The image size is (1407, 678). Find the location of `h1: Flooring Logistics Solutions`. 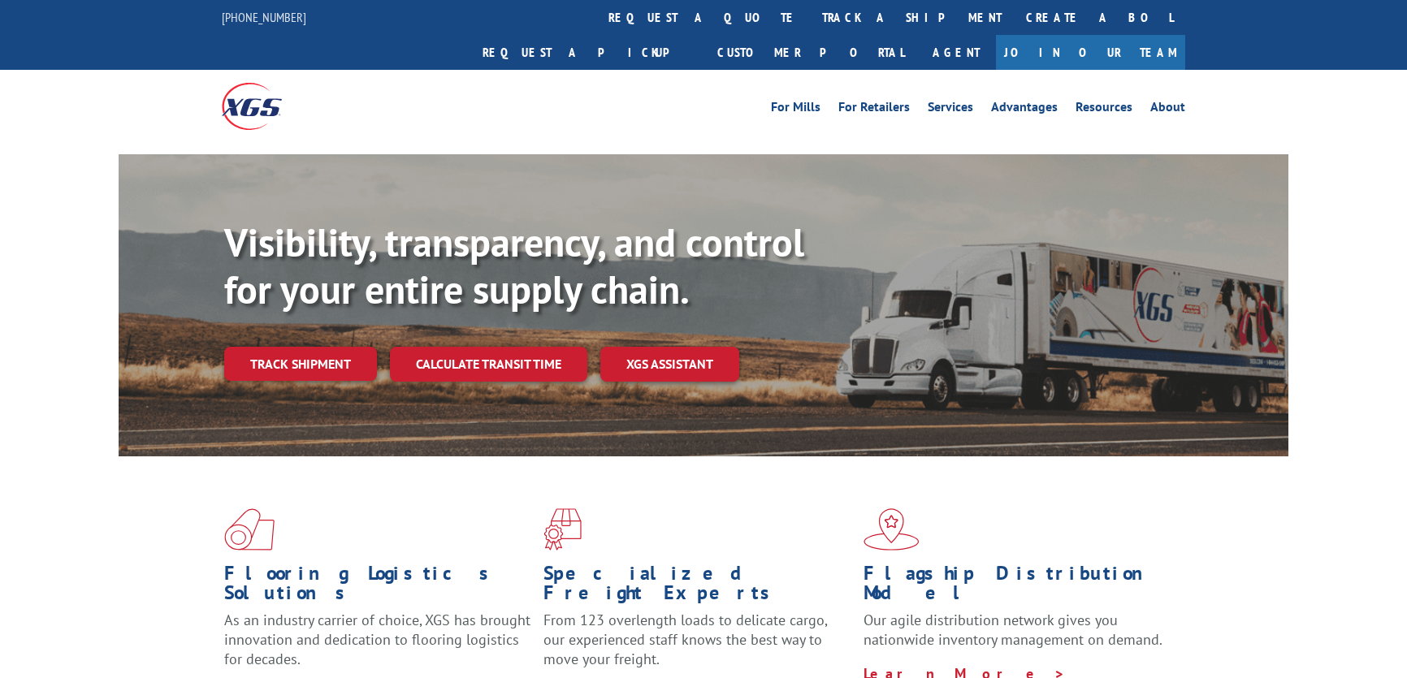

h1: Flooring Logistics Solutions is located at coordinates (378, 587).